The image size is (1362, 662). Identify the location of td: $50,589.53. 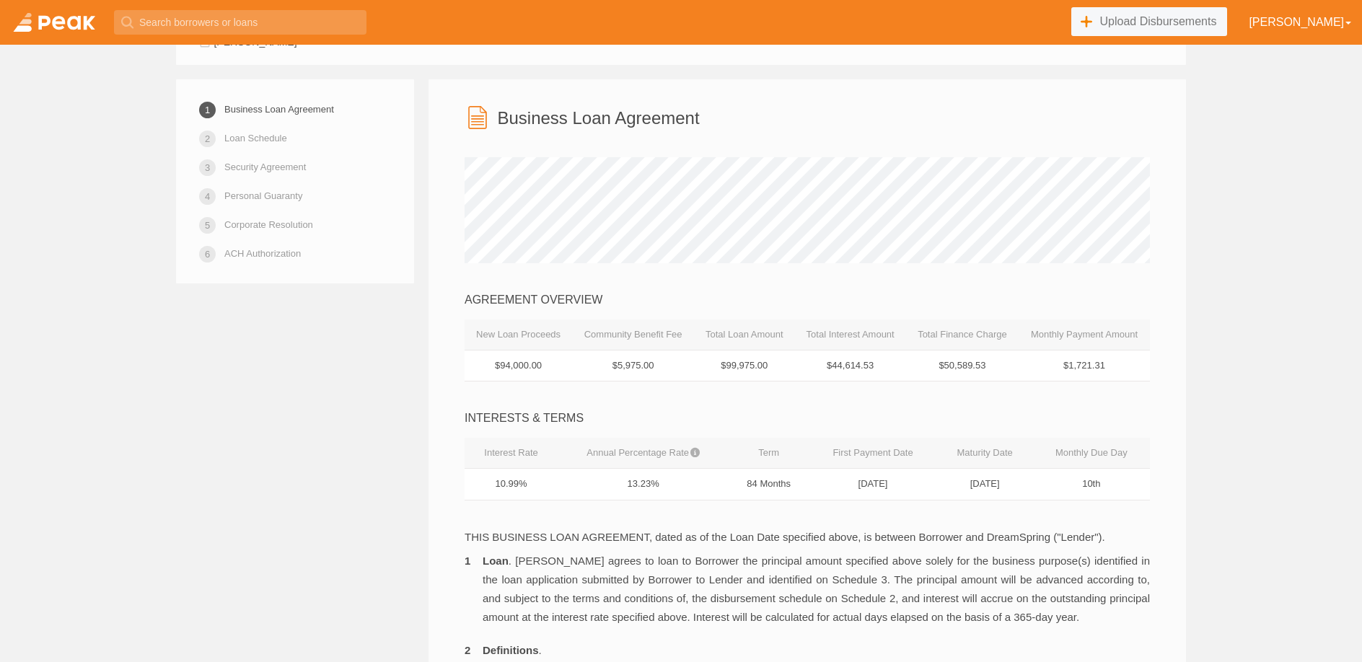
(963, 366).